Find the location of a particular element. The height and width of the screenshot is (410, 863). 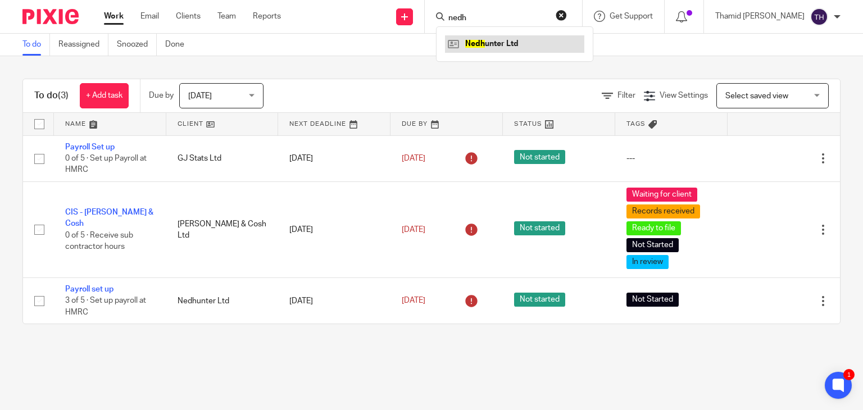

p: Due by is located at coordinates (161, 95).